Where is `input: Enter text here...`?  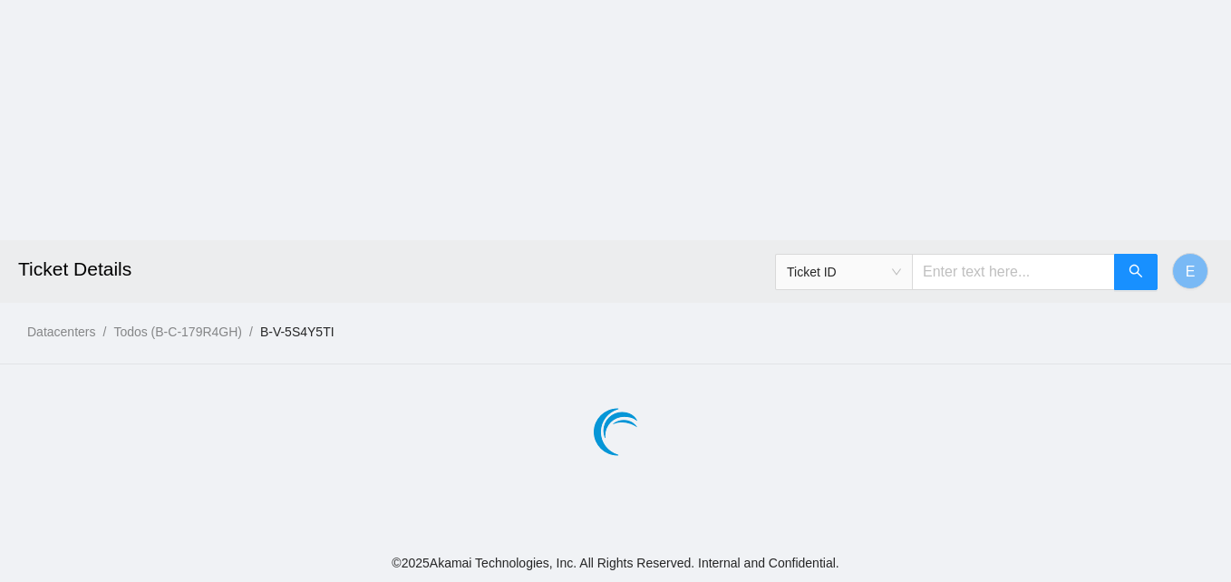 input: Enter text here... is located at coordinates (1013, 272).